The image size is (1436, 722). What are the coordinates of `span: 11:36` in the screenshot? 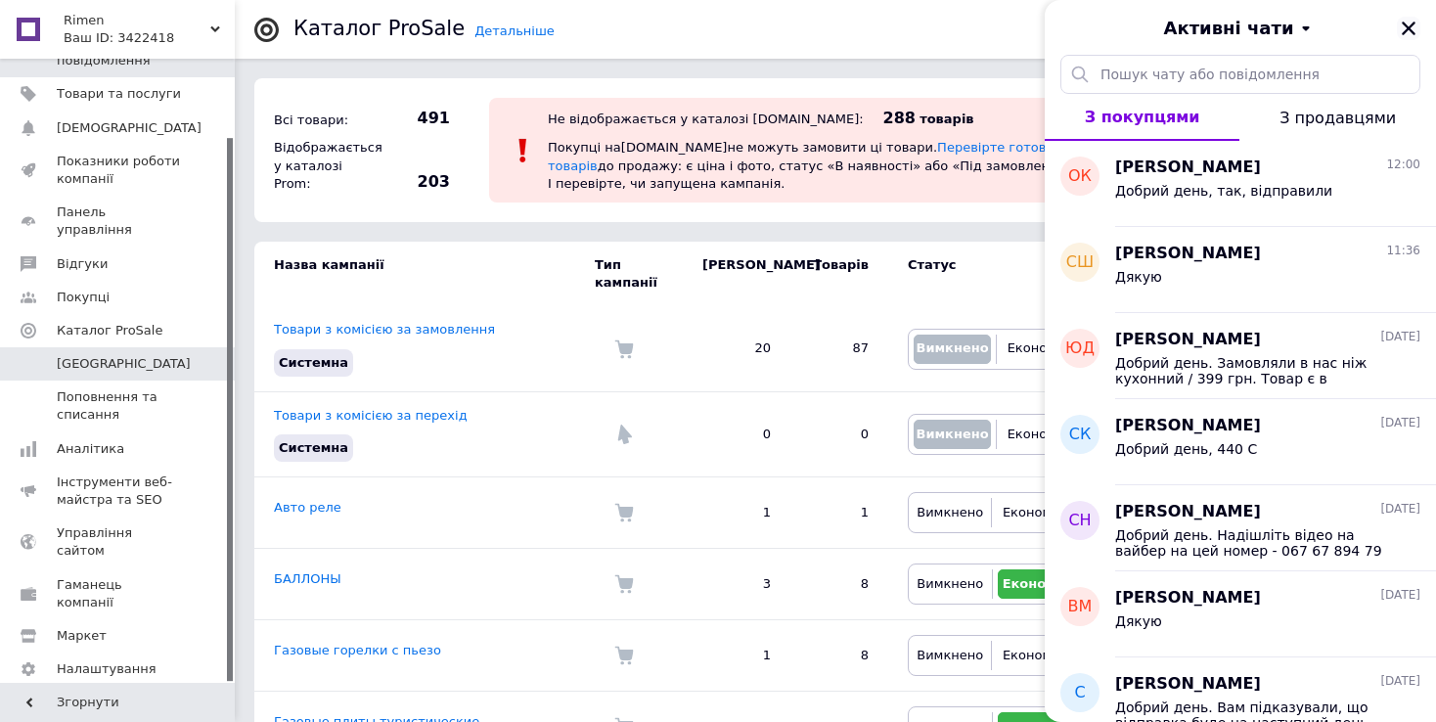 It's located at (1403, 250).